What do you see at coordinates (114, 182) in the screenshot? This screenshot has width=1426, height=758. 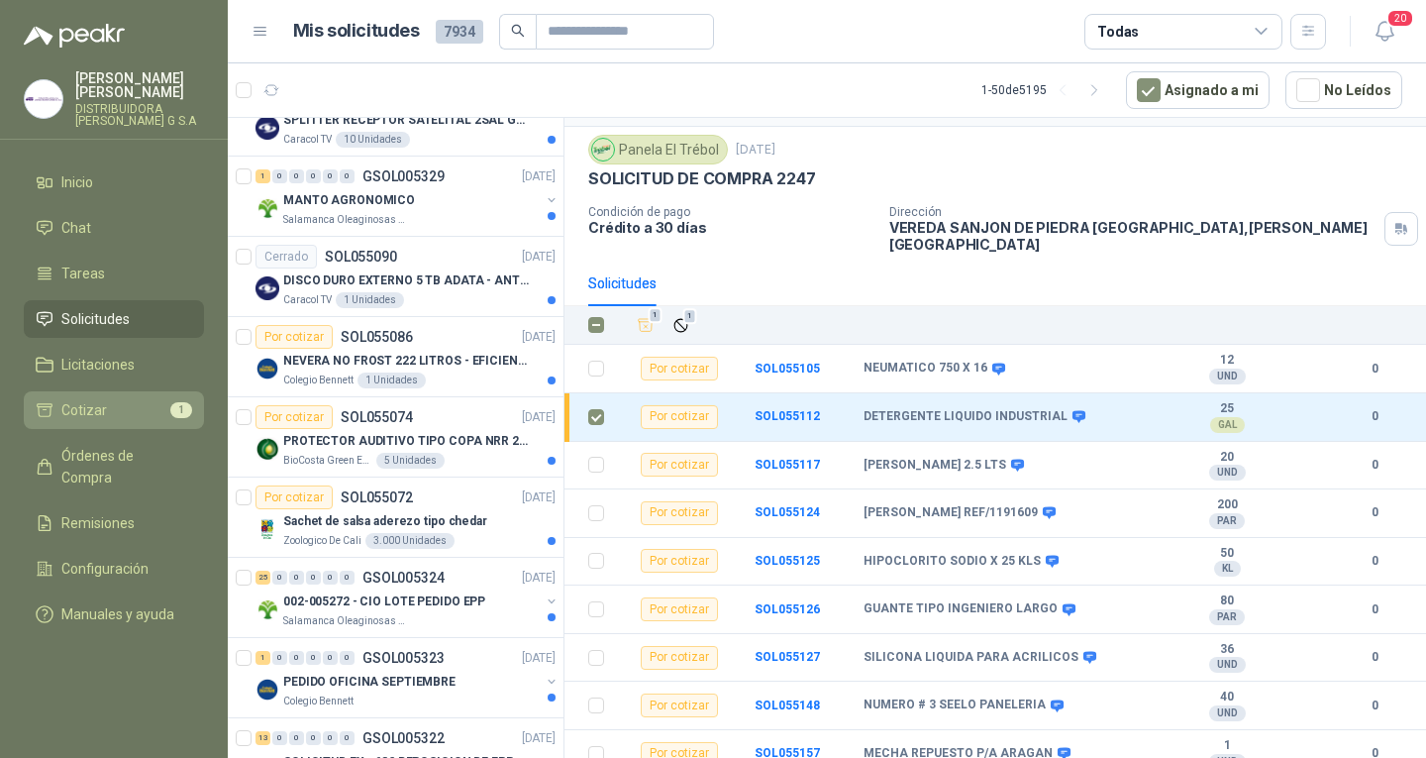 I see `a: Inicio` at bounding box center [114, 182].